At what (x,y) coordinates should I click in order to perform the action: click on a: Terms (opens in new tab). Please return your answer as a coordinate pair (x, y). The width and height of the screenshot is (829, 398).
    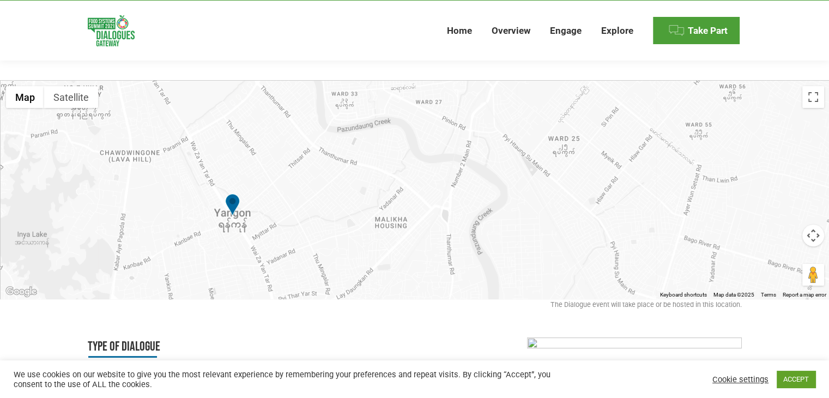
    Looking at the image, I should click on (769, 294).